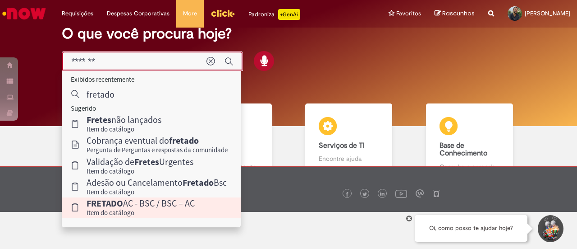  I want to click on button: Iniciar Conversa de Suporte, so click(550, 228).